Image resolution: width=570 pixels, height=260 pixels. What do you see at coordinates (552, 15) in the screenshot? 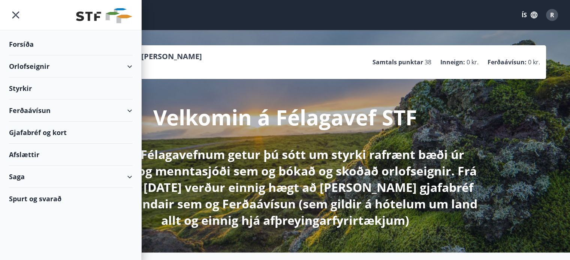
I see `span: R` at bounding box center [552, 15].